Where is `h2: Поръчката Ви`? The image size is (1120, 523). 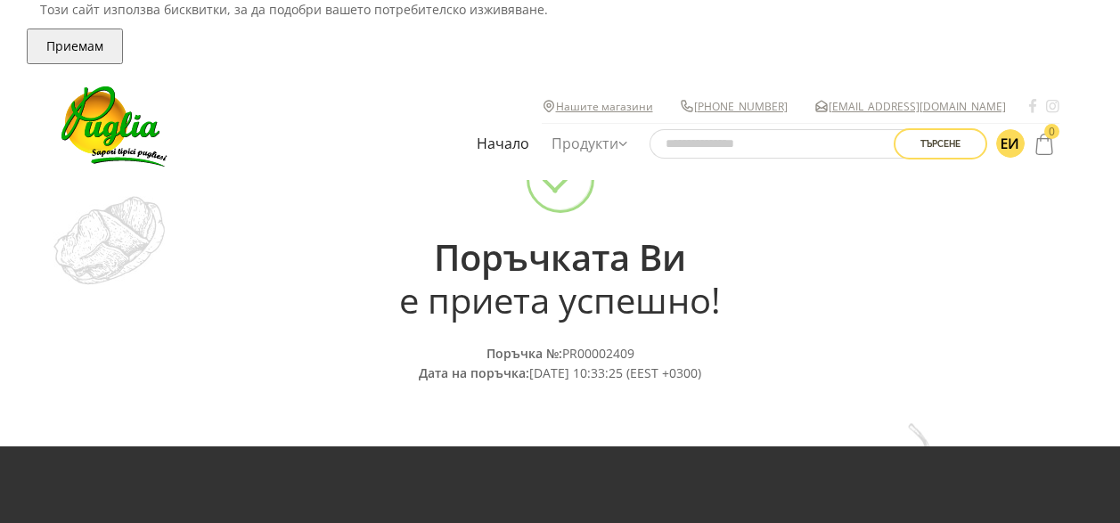 h2: Поръчката Ви is located at coordinates (560, 279).